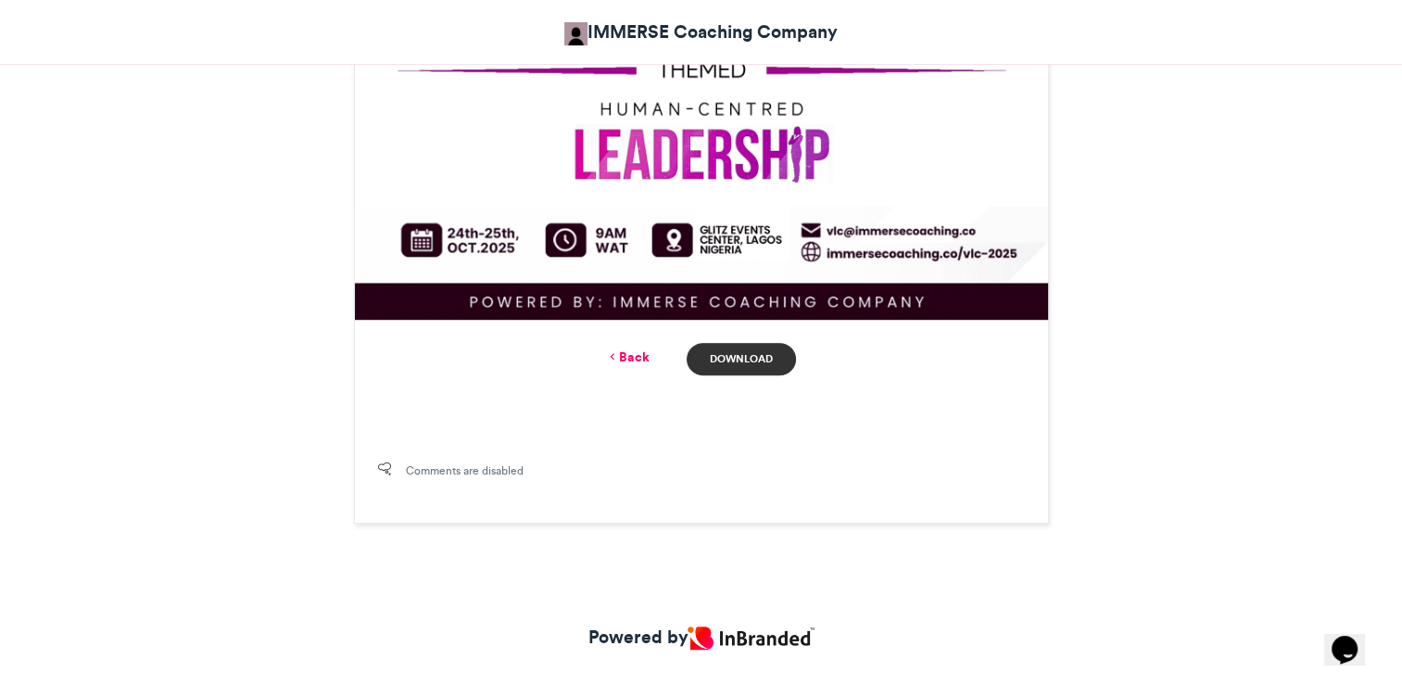 The height and width of the screenshot is (684, 1402). Describe the element at coordinates (576, 33) in the screenshot. I see `img: IMMERSE Coaching Company` at that location.